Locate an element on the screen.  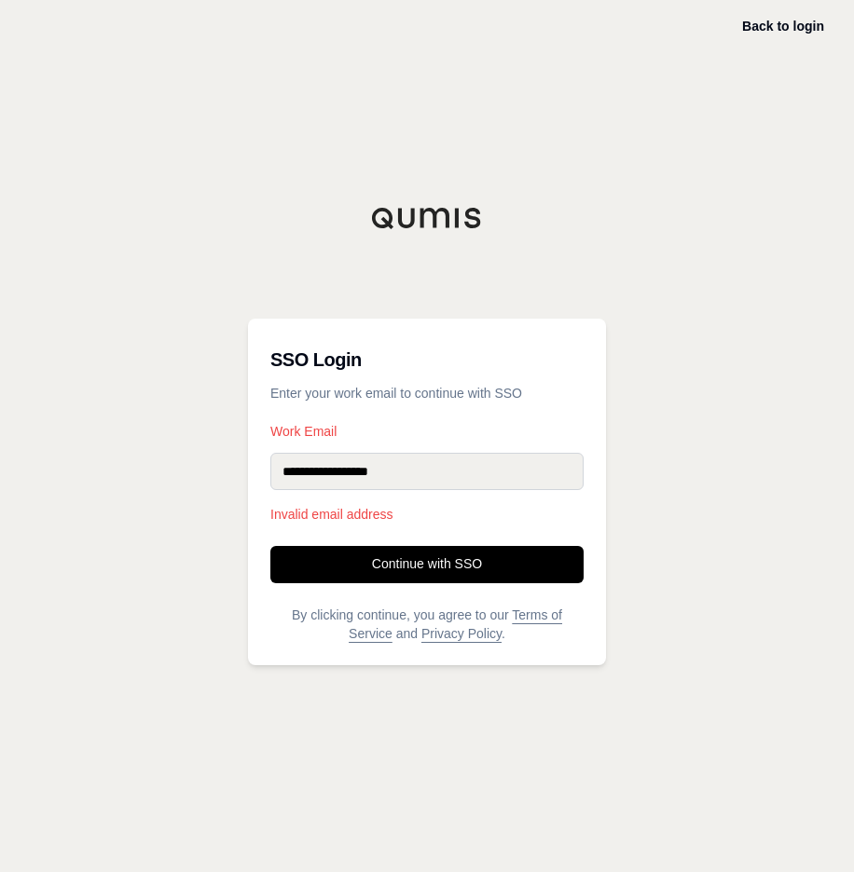
a: Back to login is located at coordinates (783, 26).